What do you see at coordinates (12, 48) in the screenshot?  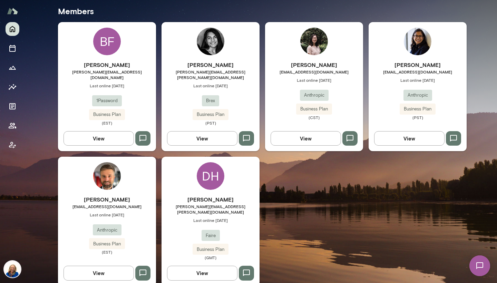 I see `button: Sessions` at bounding box center [12, 48].